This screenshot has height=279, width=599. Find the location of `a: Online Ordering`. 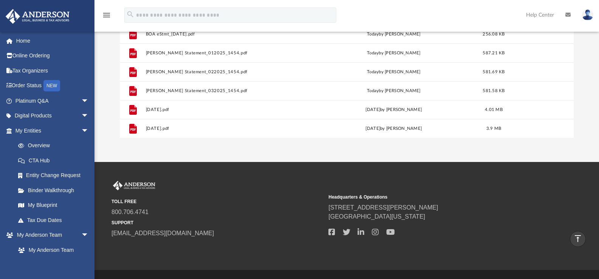

a: Online Ordering is located at coordinates (53, 56).